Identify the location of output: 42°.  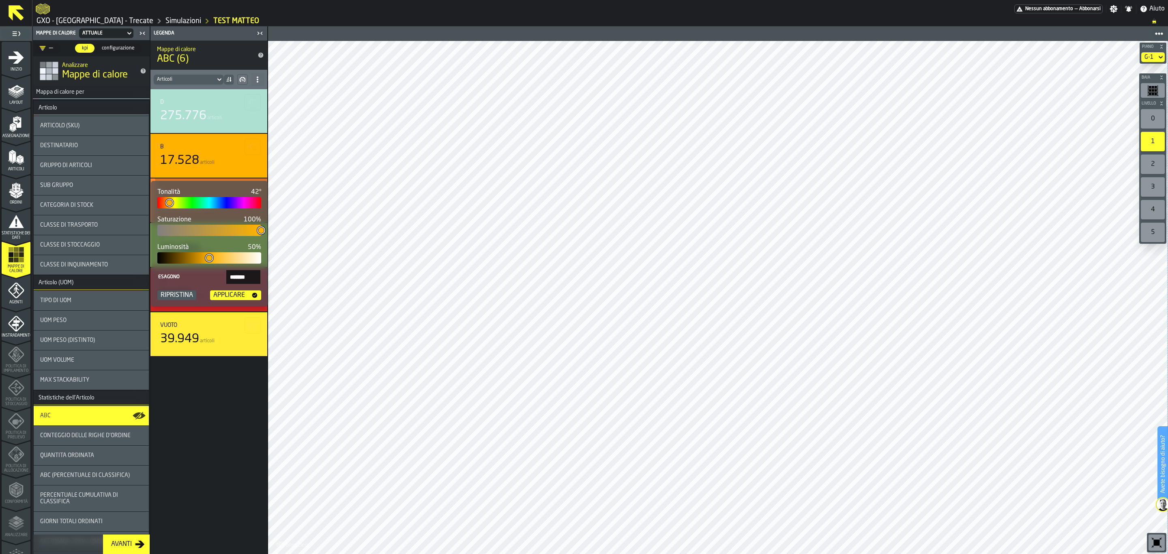
(221, 192).